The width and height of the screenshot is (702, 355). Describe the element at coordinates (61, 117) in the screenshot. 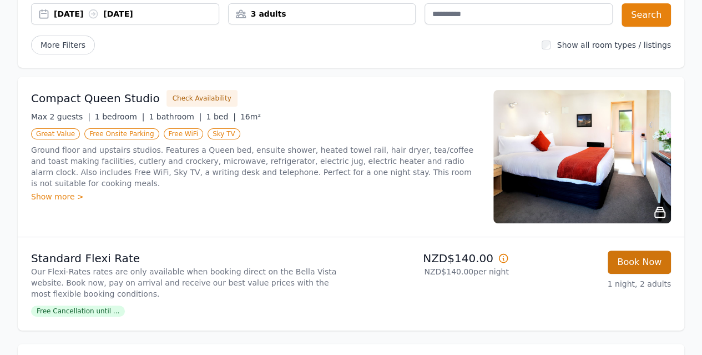

I see `span: Max 2 guests |` at that location.